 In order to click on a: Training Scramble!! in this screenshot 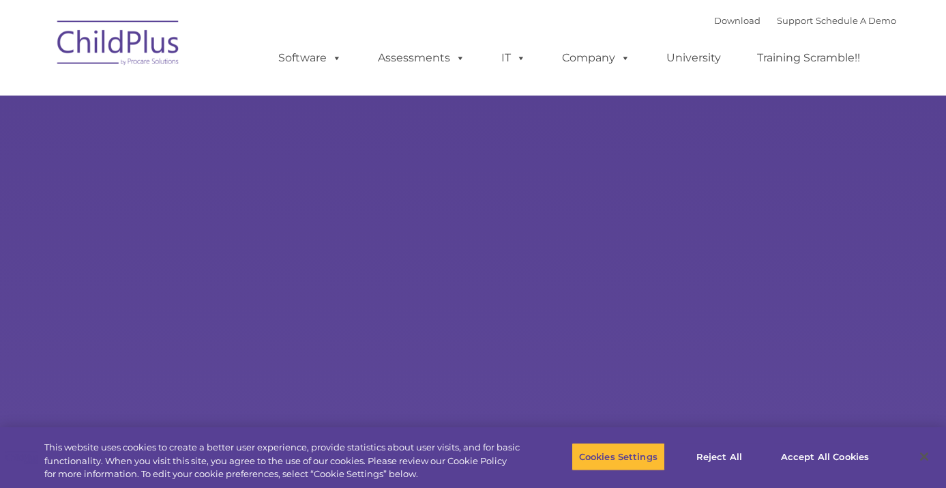, I will do `click(809, 58)`.